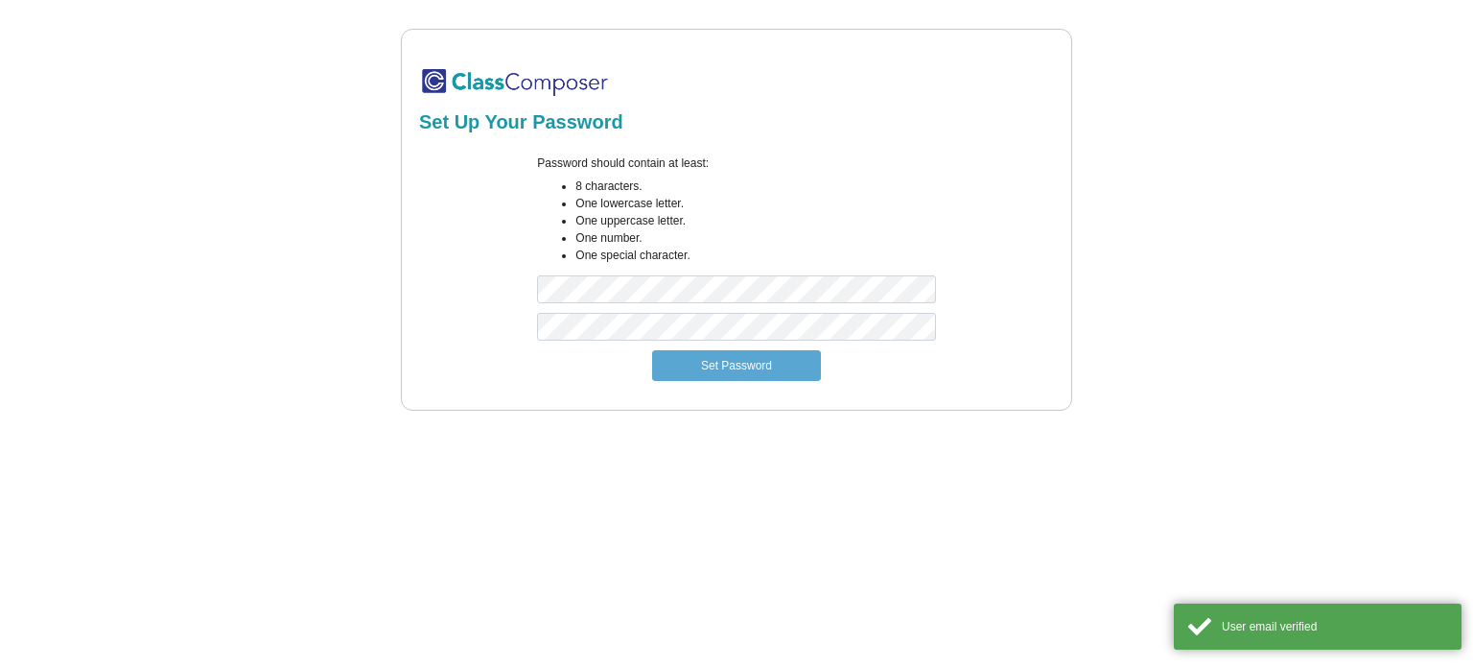 The width and height of the screenshot is (1473, 667). I want to click on h2: Set Up Your Password, so click(737, 122).